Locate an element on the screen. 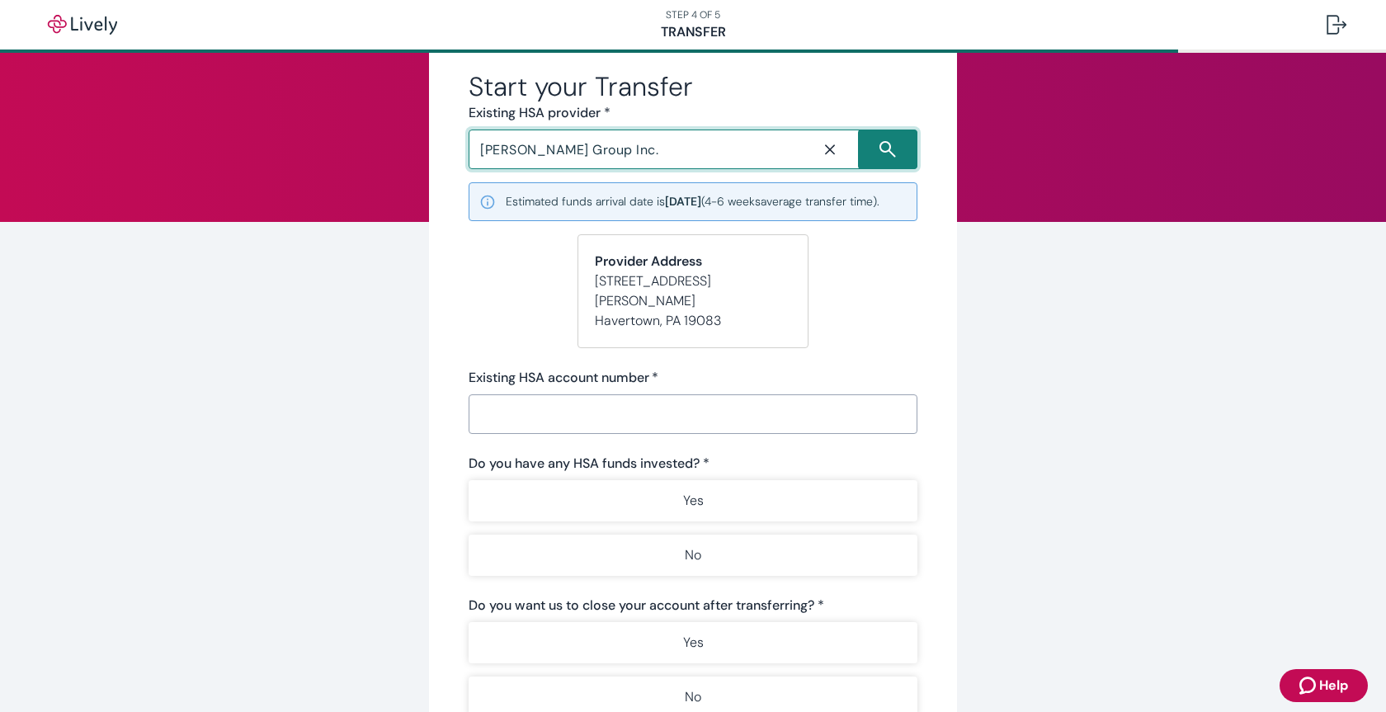 The height and width of the screenshot is (712, 1386). label: Existing HSA provider * is located at coordinates (539, 113).